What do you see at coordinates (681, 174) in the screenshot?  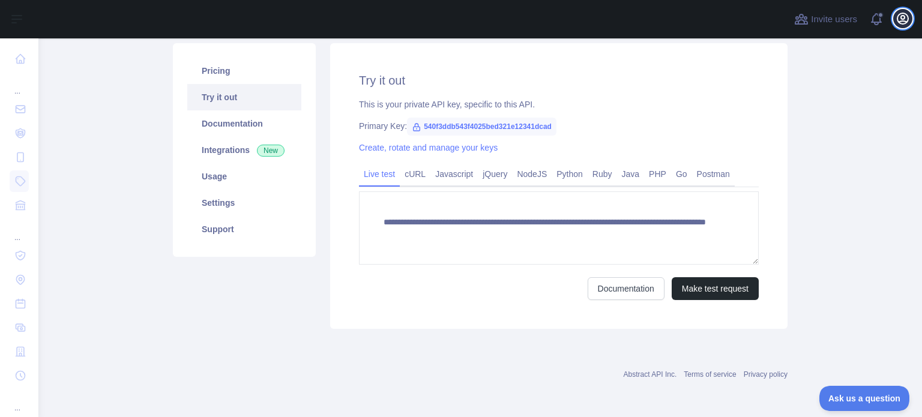 I see `a: Go` at bounding box center [681, 174].